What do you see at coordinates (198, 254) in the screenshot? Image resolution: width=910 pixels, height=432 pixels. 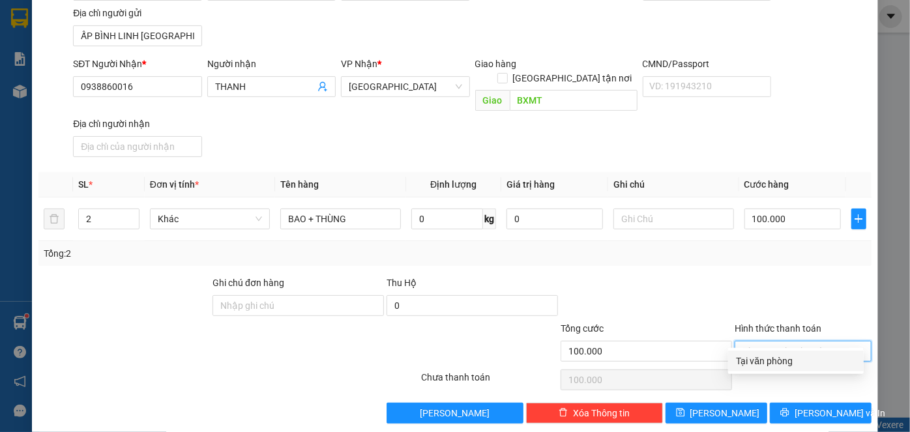 I see `div: Tổng: 2` at bounding box center [198, 254].